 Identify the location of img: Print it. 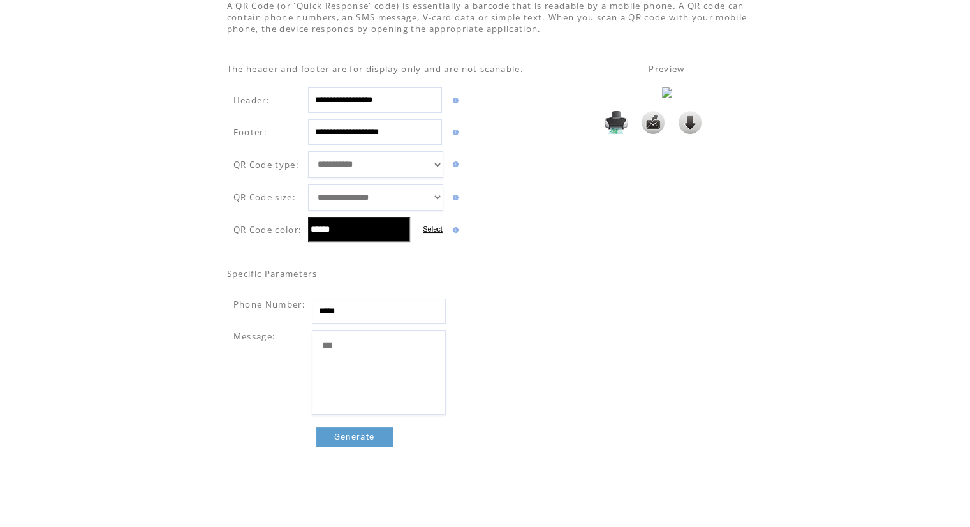
(616, 122).